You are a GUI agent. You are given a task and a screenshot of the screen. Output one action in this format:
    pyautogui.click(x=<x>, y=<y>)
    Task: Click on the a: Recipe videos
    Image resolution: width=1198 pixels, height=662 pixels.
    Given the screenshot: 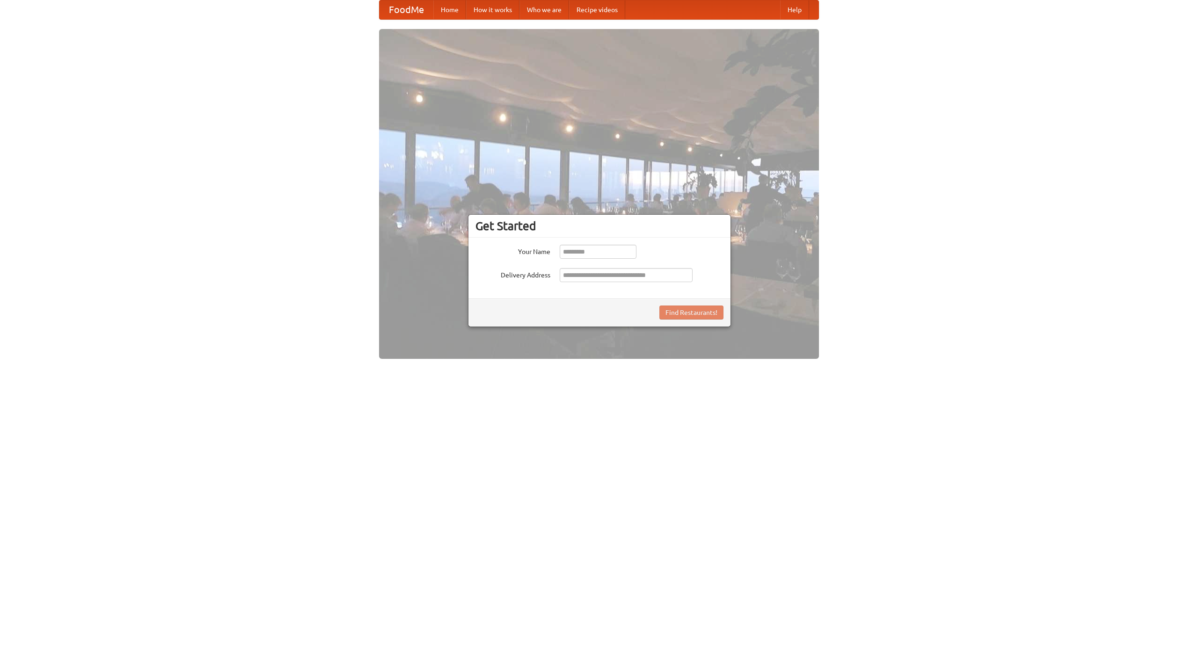 What is the action you would take?
    pyautogui.click(x=597, y=10)
    